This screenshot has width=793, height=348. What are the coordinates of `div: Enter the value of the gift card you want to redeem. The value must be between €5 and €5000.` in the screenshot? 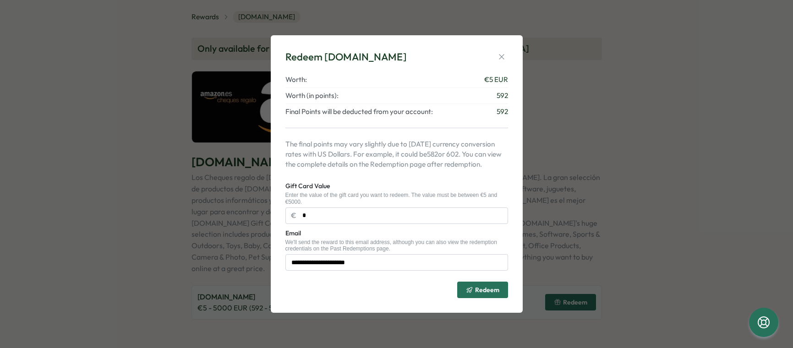 It's located at (397, 198).